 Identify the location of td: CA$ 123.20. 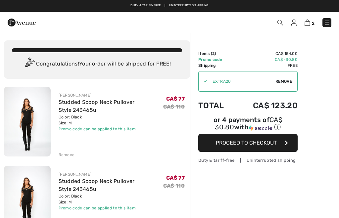
(266, 106).